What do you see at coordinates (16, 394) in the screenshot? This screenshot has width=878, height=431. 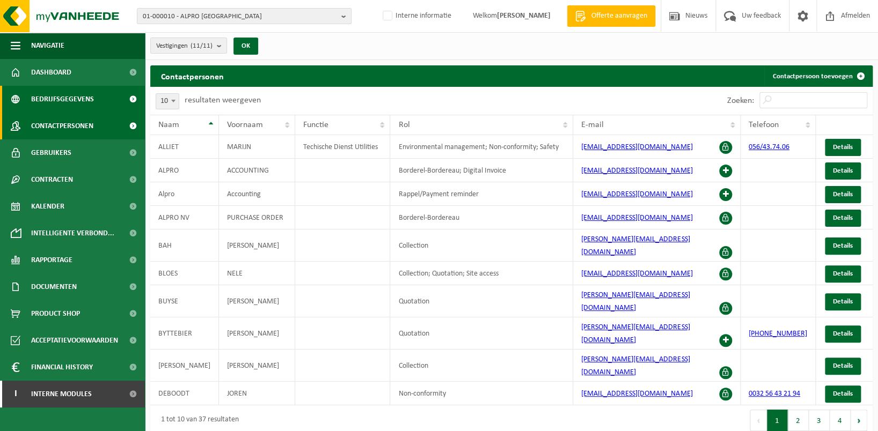 I see `span: I` at bounding box center [16, 394].